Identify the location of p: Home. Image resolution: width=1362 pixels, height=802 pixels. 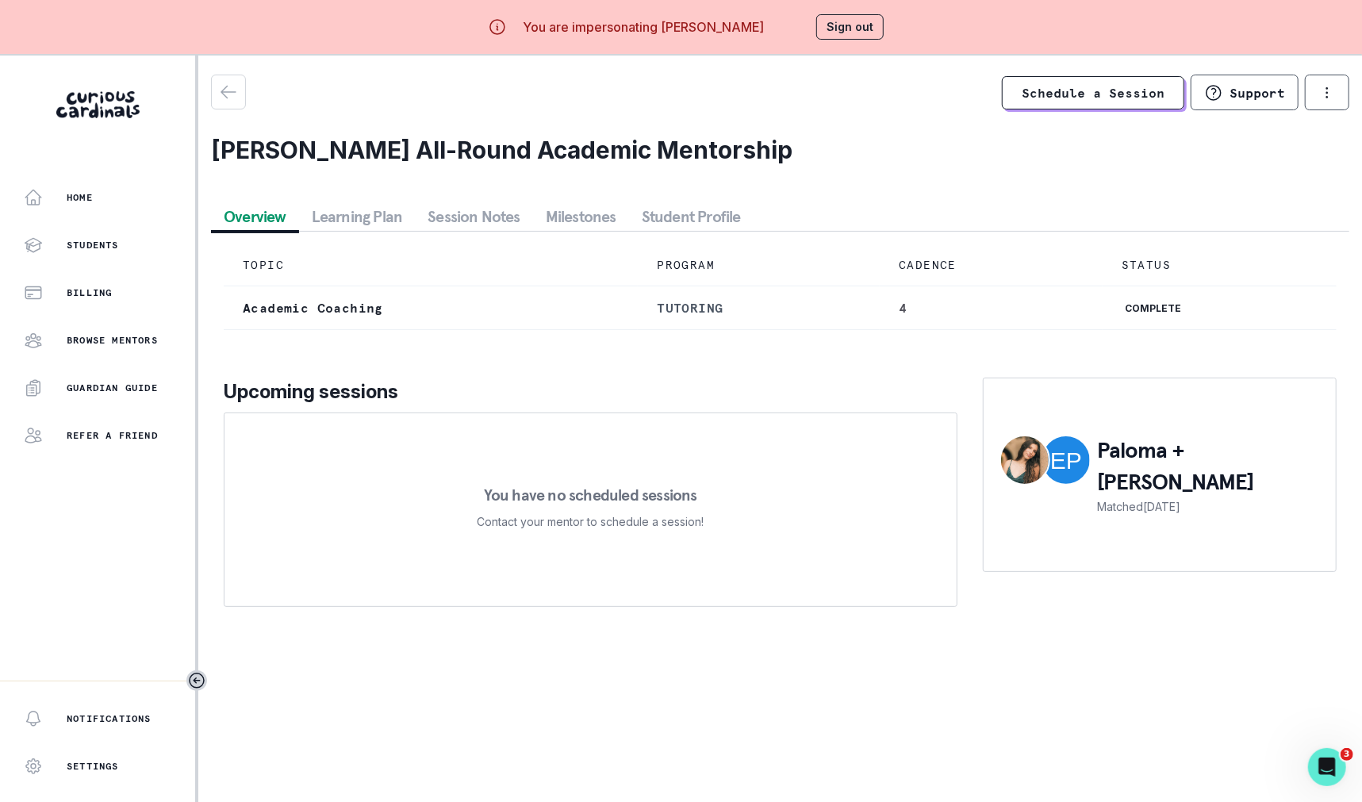
(79, 198).